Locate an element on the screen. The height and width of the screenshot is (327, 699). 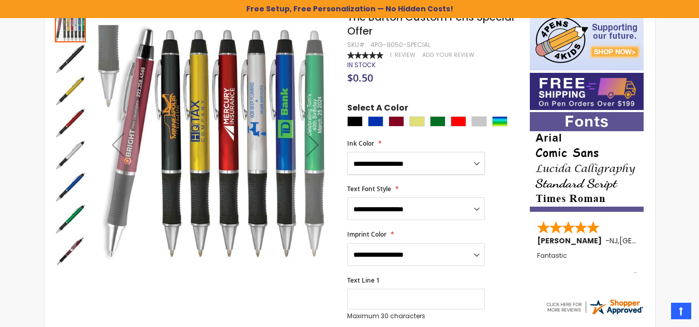
span: Text Font Style is located at coordinates (369, 189).